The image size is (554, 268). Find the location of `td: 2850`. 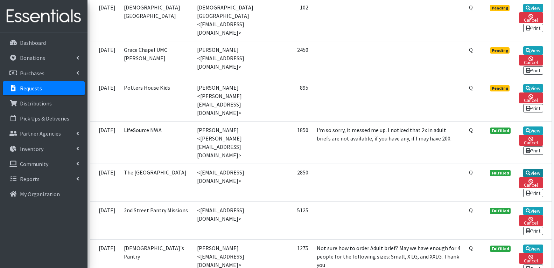

td: 2850 is located at coordinates (294, 182).